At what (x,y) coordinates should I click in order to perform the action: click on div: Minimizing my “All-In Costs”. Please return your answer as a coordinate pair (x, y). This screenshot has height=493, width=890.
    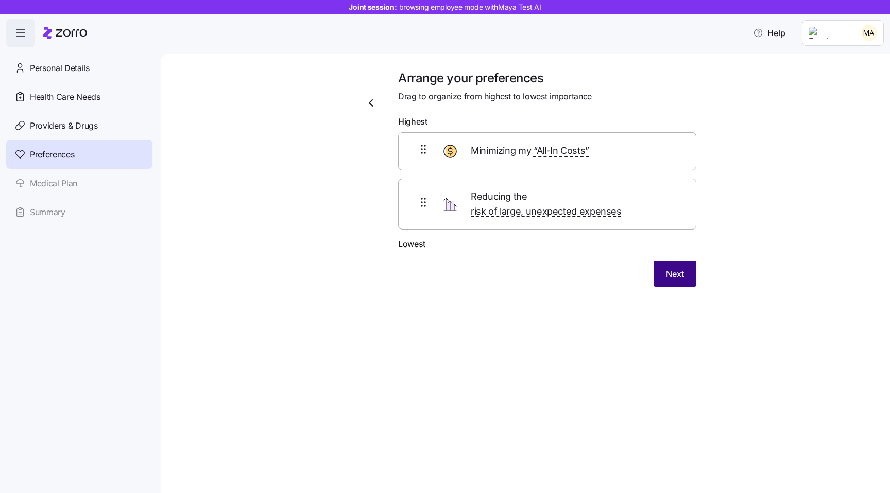
    Looking at the image, I should click on (547, 151).